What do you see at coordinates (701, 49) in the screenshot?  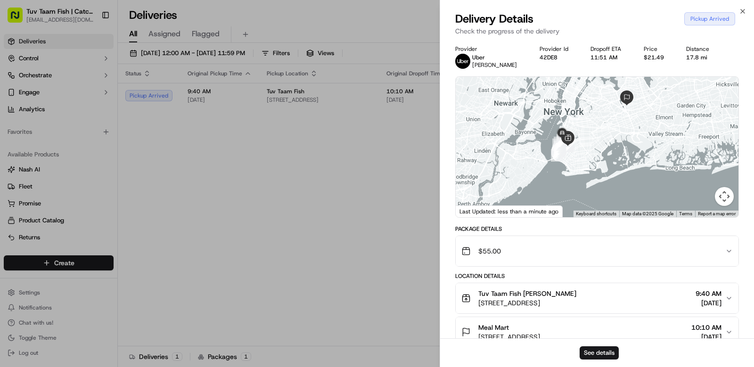 I see `div: Distance` at bounding box center [701, 49].